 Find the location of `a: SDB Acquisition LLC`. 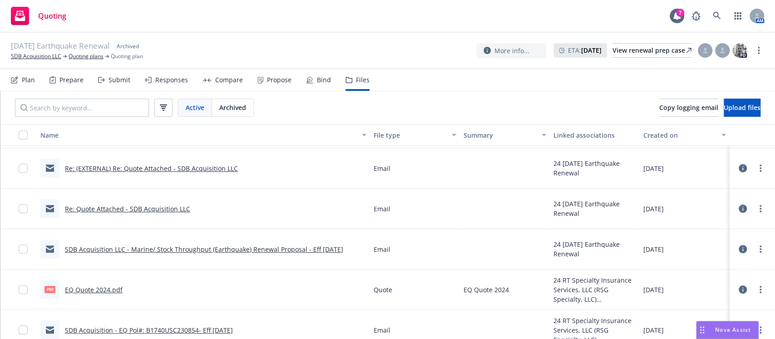

a: SDB Acquisition LLC is located at coordinates (36, 56).